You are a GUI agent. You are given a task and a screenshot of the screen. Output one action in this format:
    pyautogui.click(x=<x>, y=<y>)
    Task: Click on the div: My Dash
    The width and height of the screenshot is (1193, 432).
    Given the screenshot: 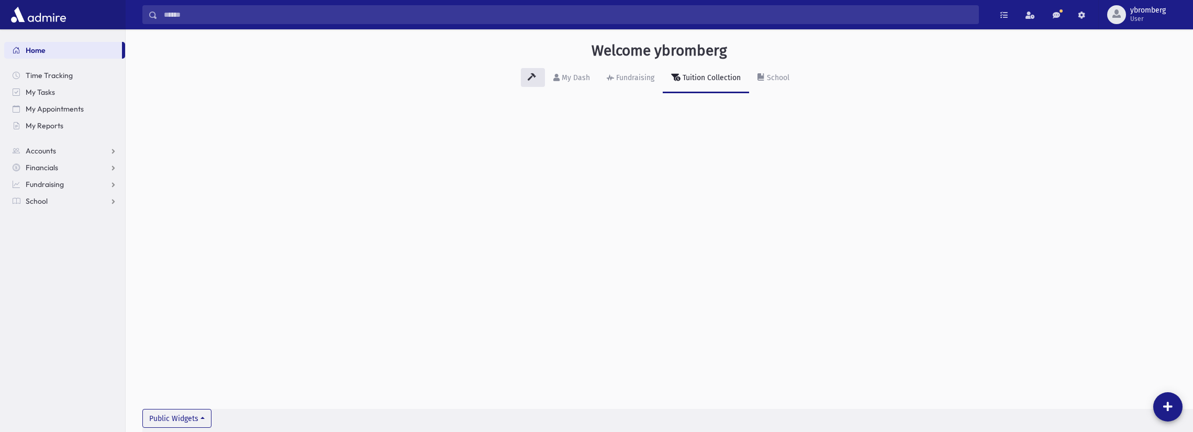 What is the action you would take?
    pyautogui.click(x=575, y=77)
    